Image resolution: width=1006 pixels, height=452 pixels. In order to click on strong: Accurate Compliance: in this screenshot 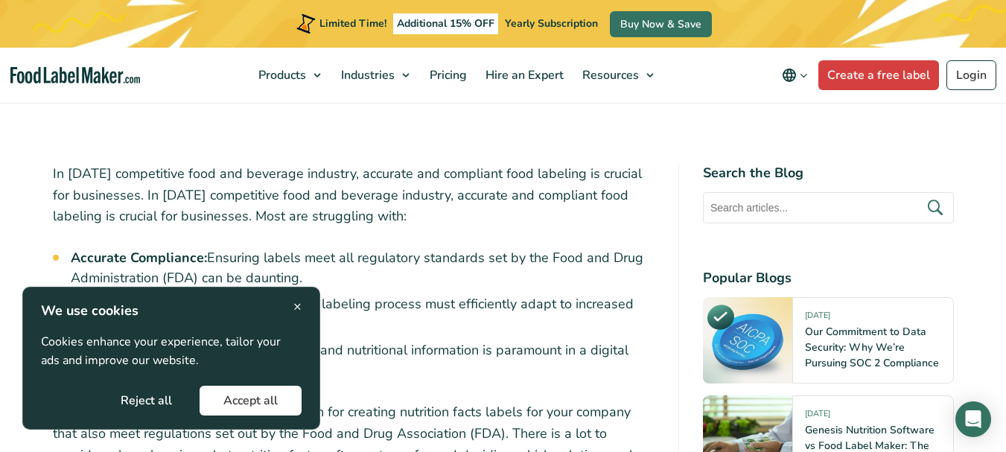, I will do `click(139, 258)`.